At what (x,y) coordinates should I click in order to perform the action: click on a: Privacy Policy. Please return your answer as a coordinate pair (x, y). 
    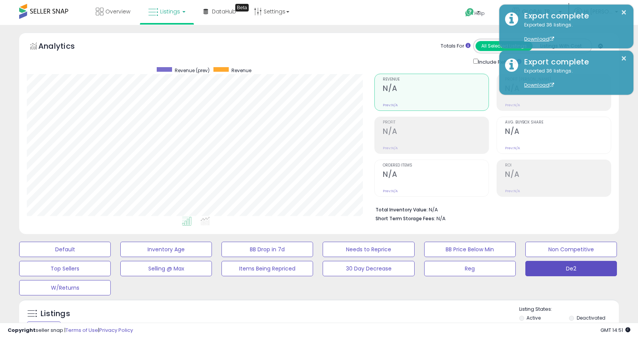
    Looking at the image, I should click on (116, 330).